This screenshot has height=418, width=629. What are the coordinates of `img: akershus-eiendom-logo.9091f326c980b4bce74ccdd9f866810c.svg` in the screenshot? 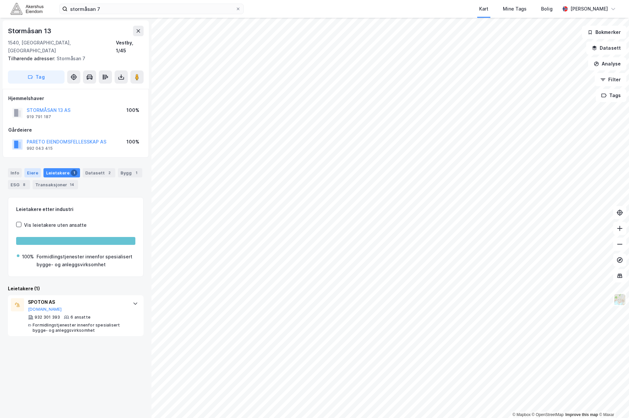 It's located at (27, 9).